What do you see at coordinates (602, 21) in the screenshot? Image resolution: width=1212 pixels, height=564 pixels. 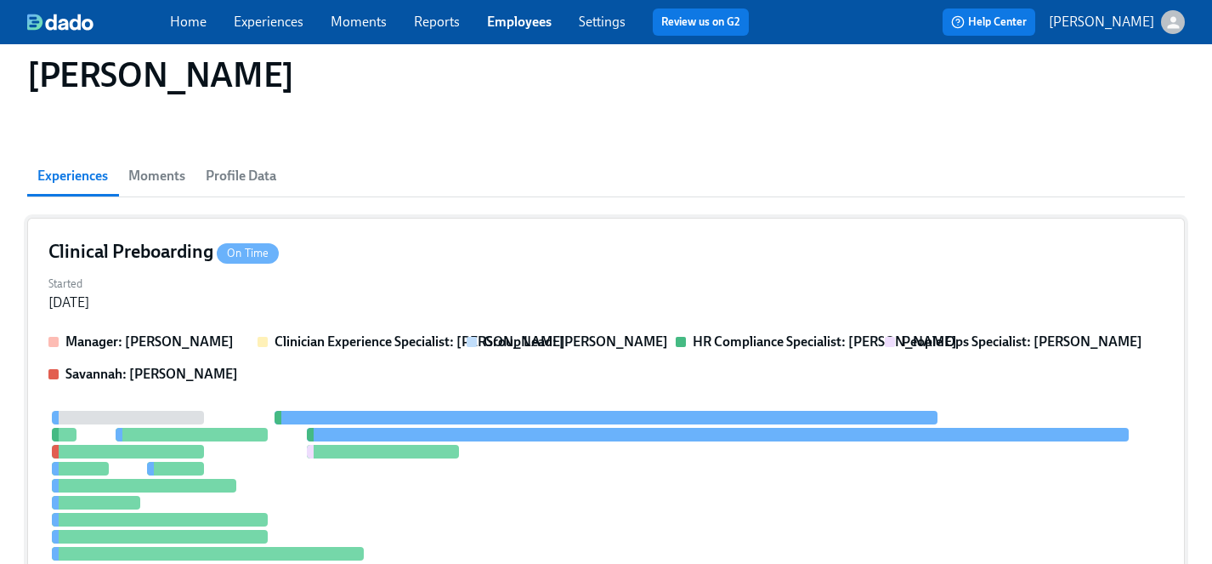 I see `a: Settings` at bounding box center [602, 21].